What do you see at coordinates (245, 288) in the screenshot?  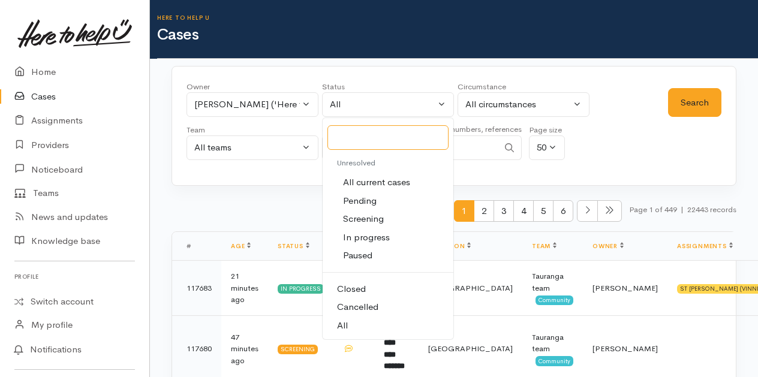 I see `td: 21 minutes ago` at bounding box center [245, 288].